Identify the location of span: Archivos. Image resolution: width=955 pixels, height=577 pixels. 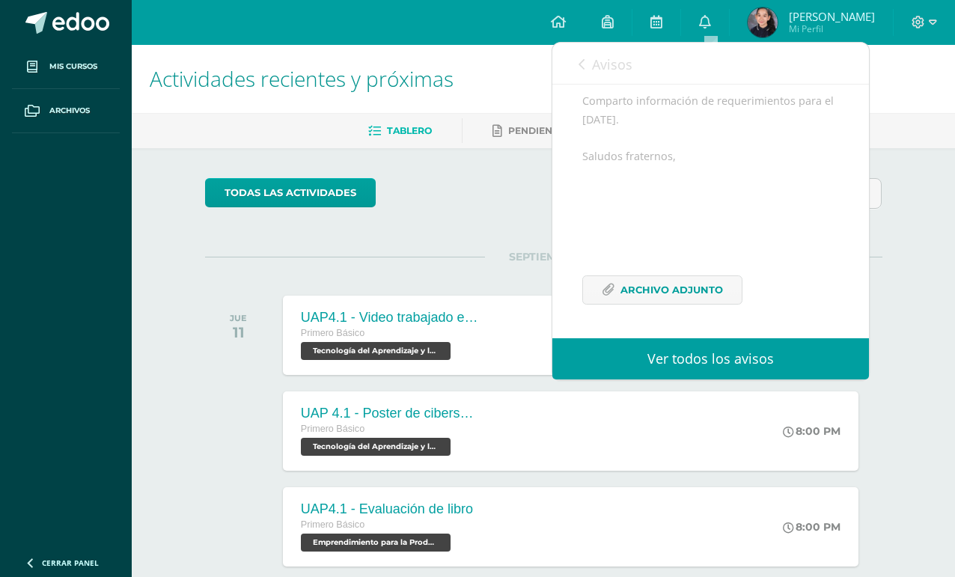
(70, 111).